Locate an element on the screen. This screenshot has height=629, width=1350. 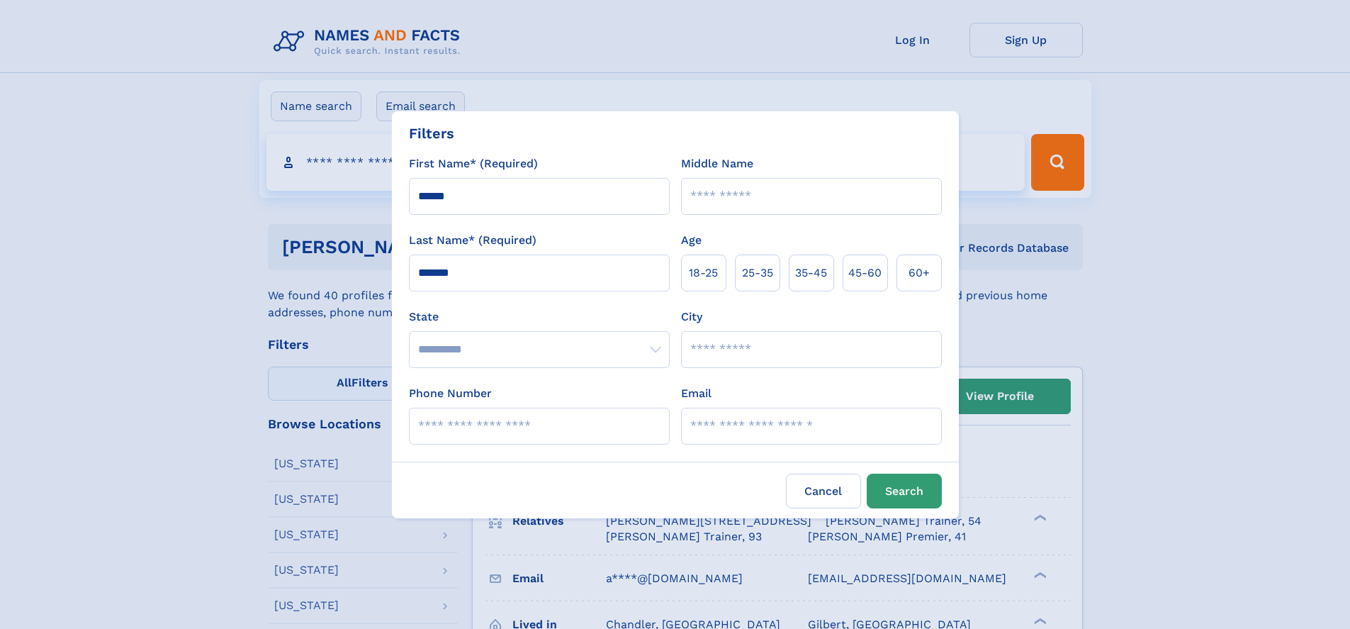
span: 35‑45 is located at coordinates (811, 273).